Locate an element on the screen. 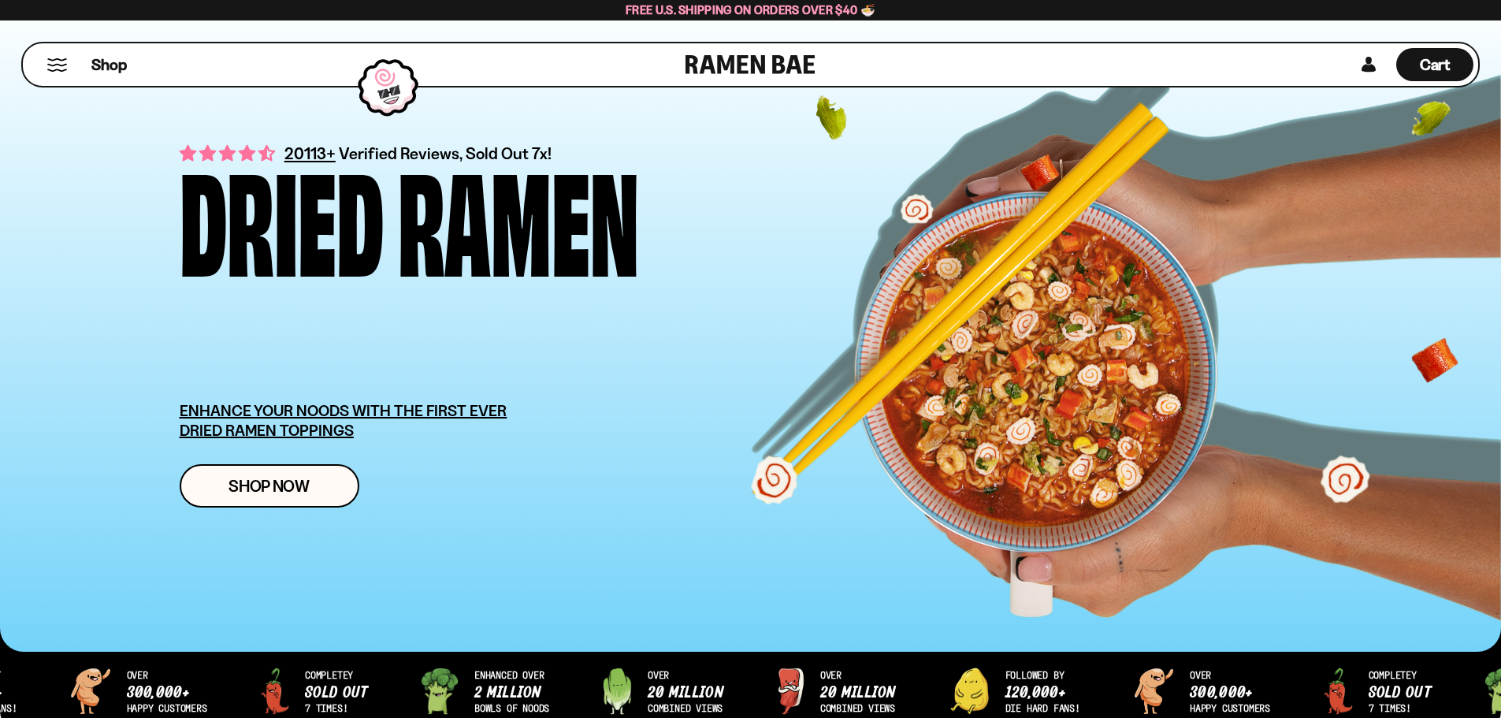  button: Mobile Menu Trigger is located at coordinates (57, 65).